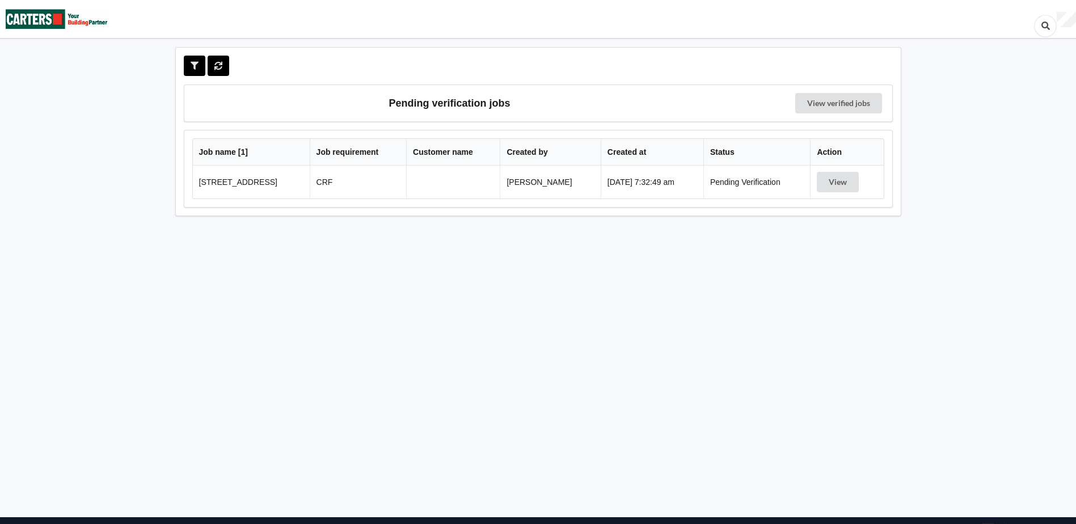  Describe the element at coordinates (757, 182) in the screenshot. I see `td: Pending Verification` at that location.